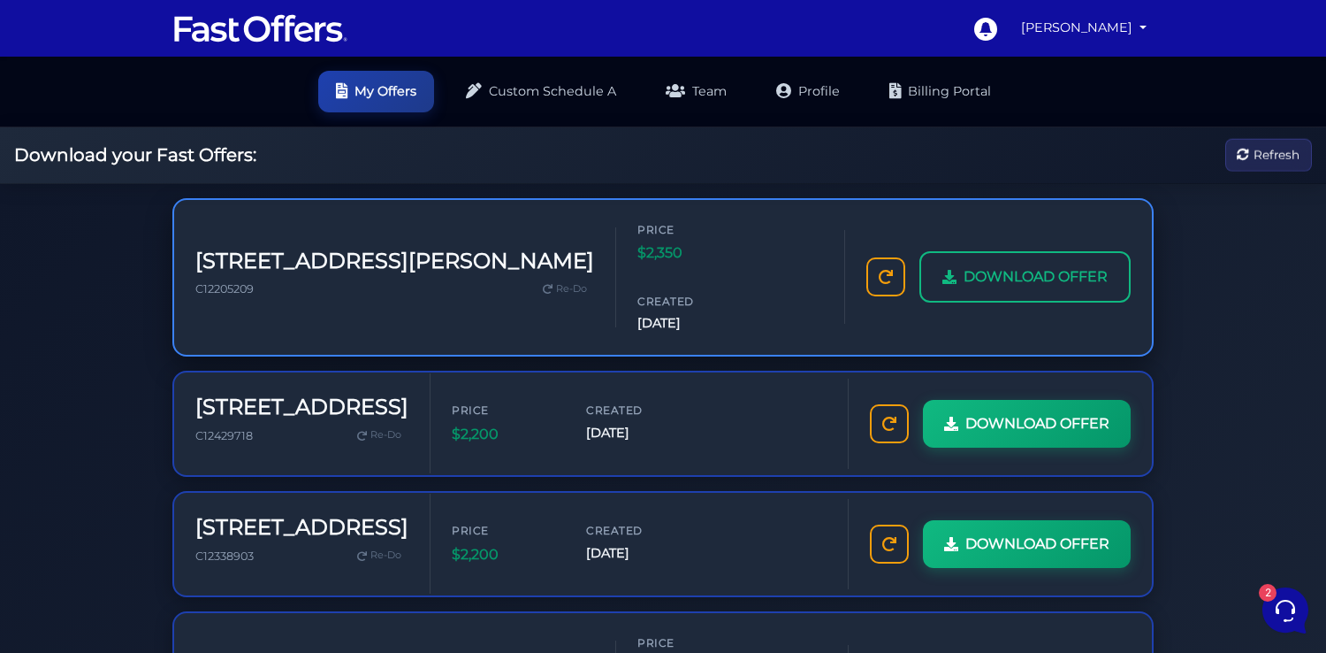 This screenshot has height=653, width=1326. I want to click on input: Search for an Article..., so click(164, 366).